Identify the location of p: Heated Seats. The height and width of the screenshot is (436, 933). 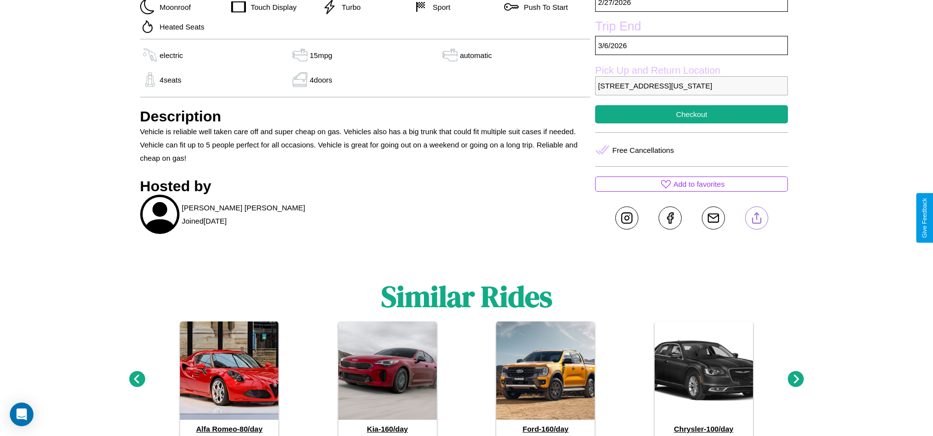
(179, 27).